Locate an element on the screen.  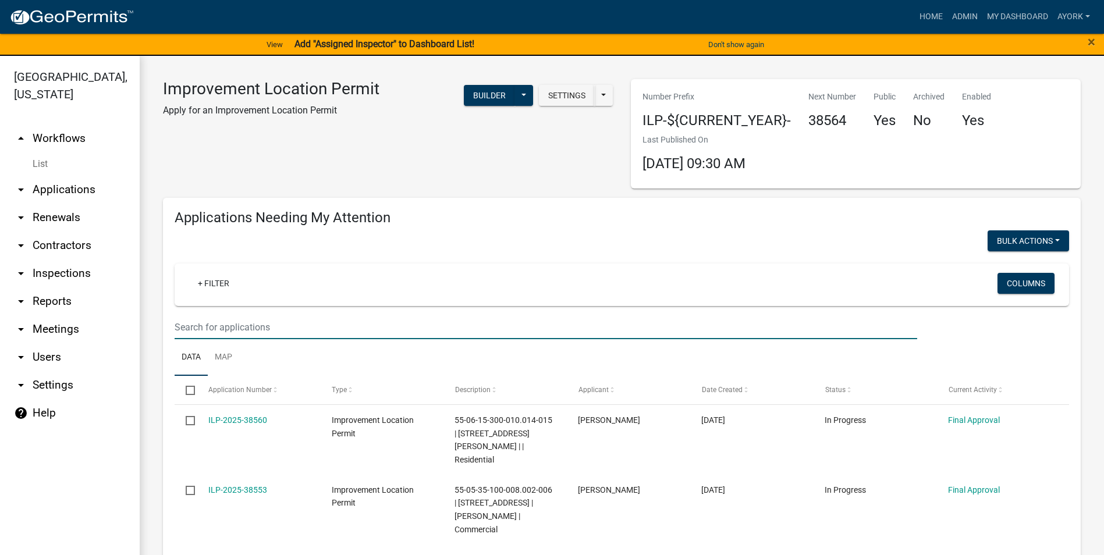
h4: No is located at coordinates (929, 120).